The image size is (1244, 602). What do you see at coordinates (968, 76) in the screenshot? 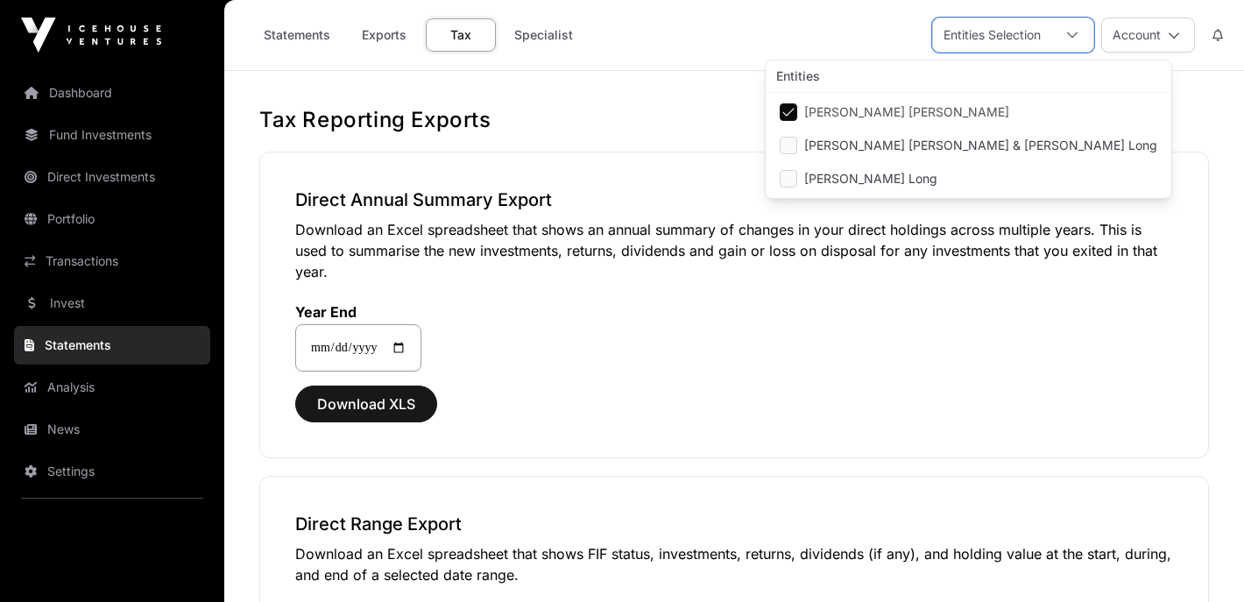
I see `div: Entities` at bounding box center [968, 76].